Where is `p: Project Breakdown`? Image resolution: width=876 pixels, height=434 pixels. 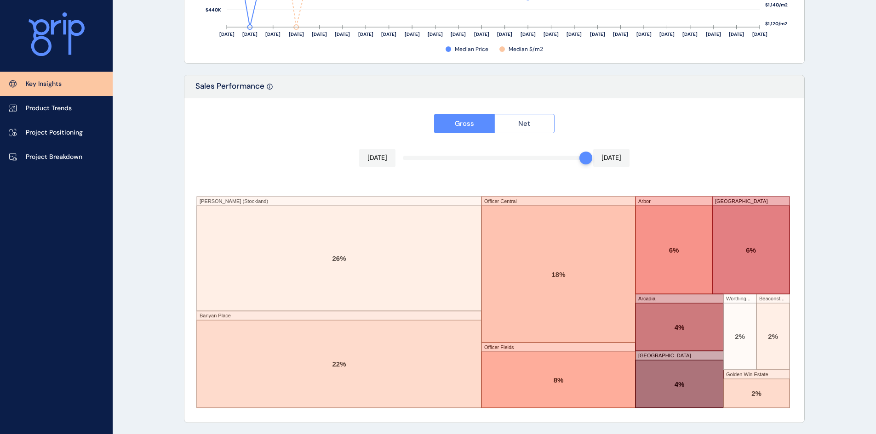
p: Project Breakdown is located at coordinates (54, 157).